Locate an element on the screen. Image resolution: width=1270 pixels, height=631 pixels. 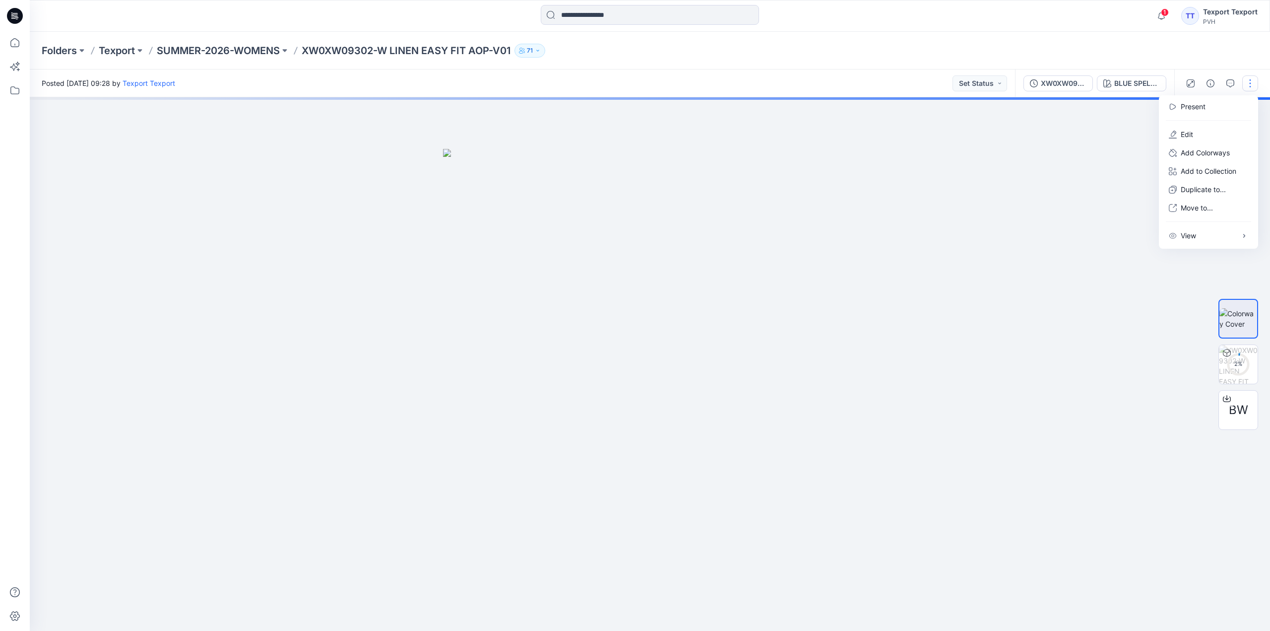
p: SUMMER-2026-WOMENS is located at coordinates (218, 51).